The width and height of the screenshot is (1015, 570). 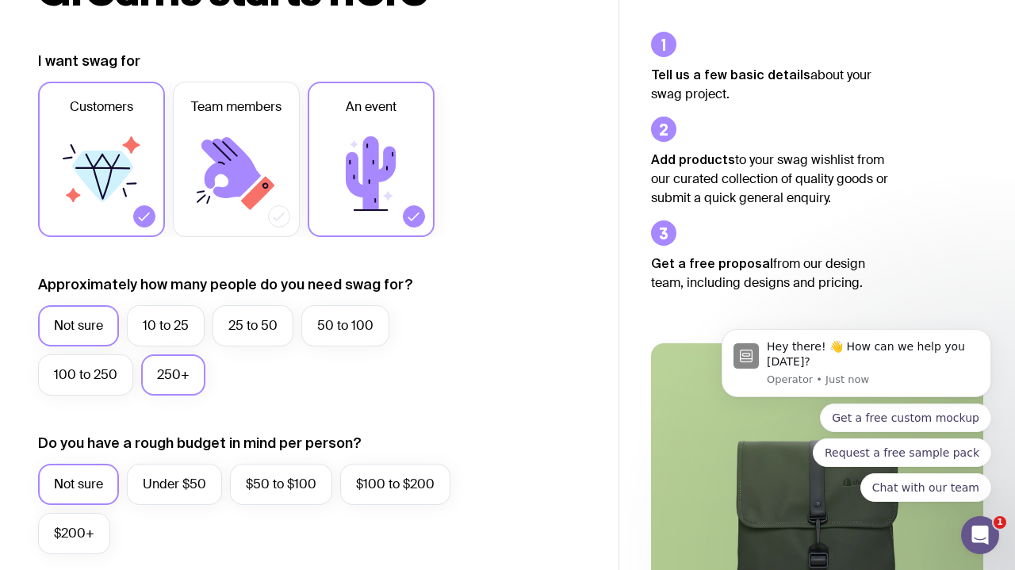 What do you see at coordinates (86, 375) in the screenshot?
I see `label: 100 to 250` at bounding box center [86, 375].